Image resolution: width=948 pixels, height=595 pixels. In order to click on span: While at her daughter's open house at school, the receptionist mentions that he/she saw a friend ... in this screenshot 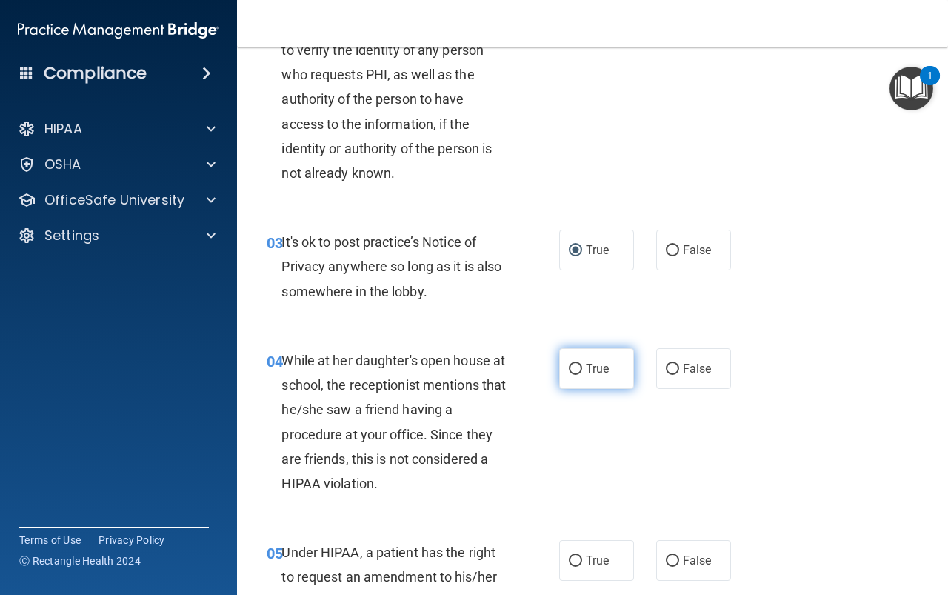, I will do `click(393, 422)`.